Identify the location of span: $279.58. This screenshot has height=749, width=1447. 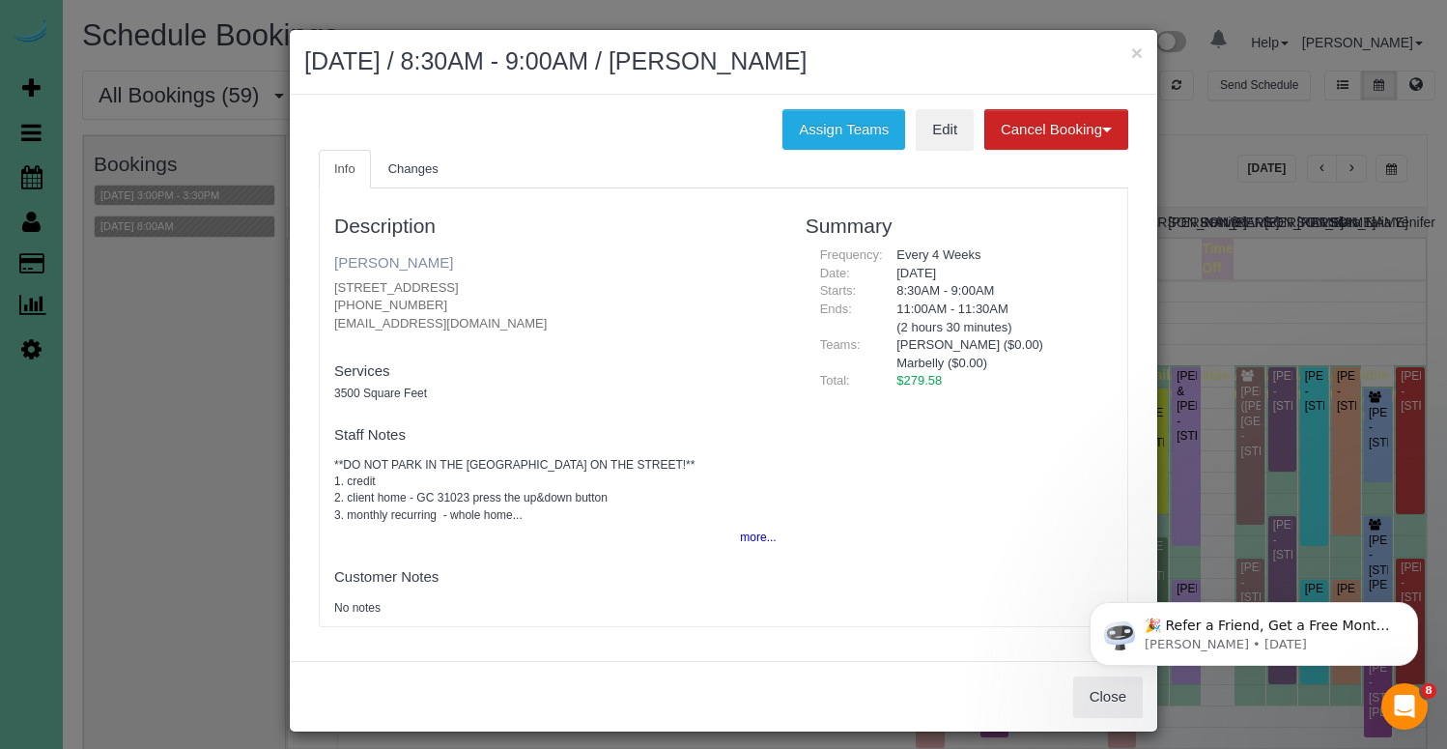
(919, 380).